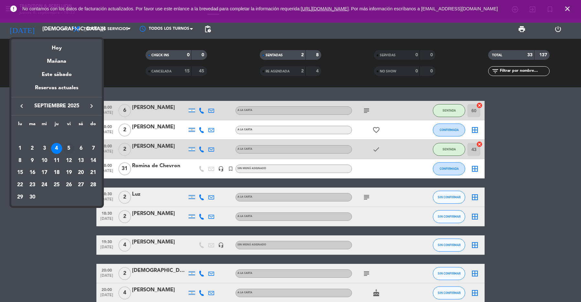 Image resolution: width=581 pixels, height=302 pixels. What do you see at coordinates (81, 173) in the screenshot?
I see `div: 20` at bounding box center [81, 173].